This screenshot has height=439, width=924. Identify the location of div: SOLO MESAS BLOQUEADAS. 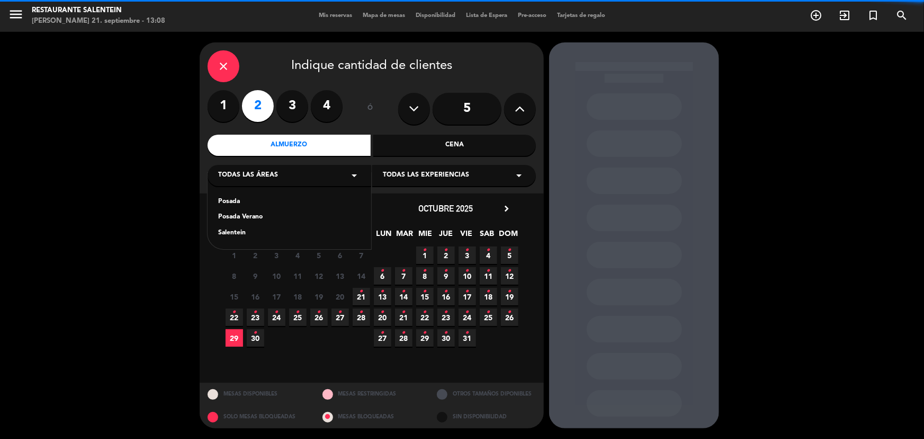
(257, 416).